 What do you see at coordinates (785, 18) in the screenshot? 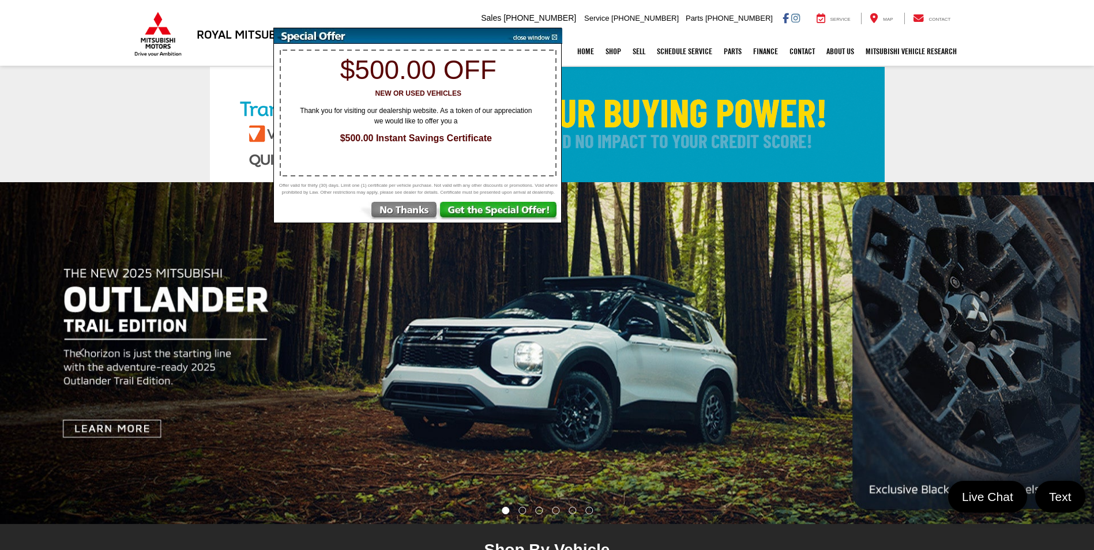
I see `a: Facebook: Click to visit our Facebook page` at bounding box center [785, 18].